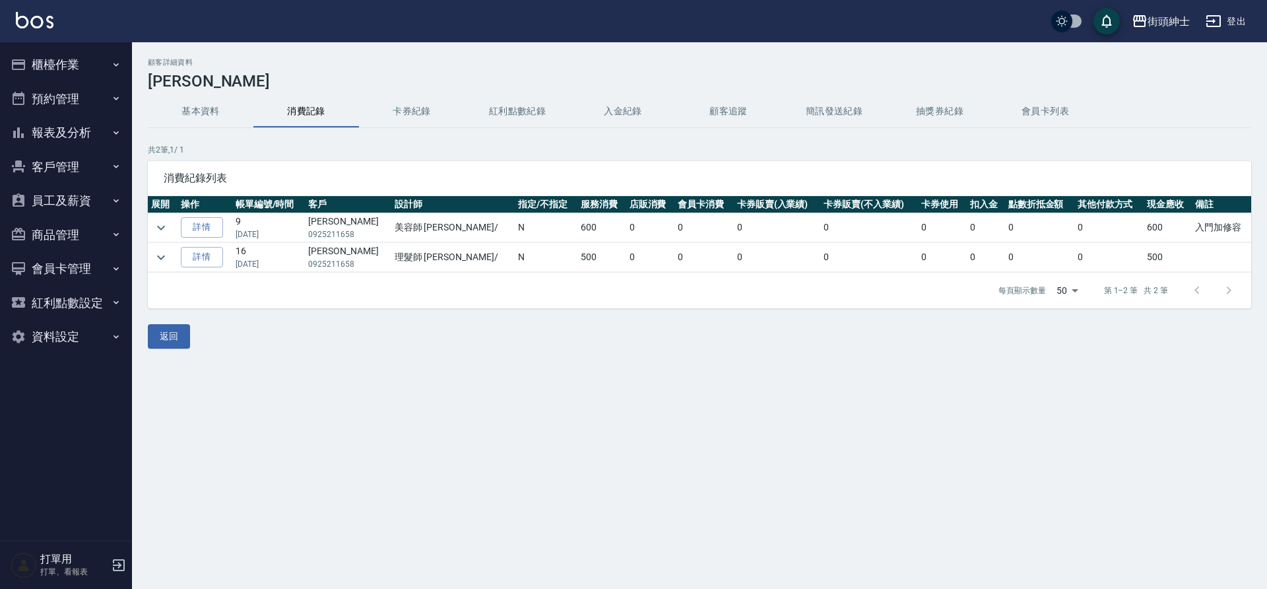  I want to click on th: 店販消費, so click(651, 205).